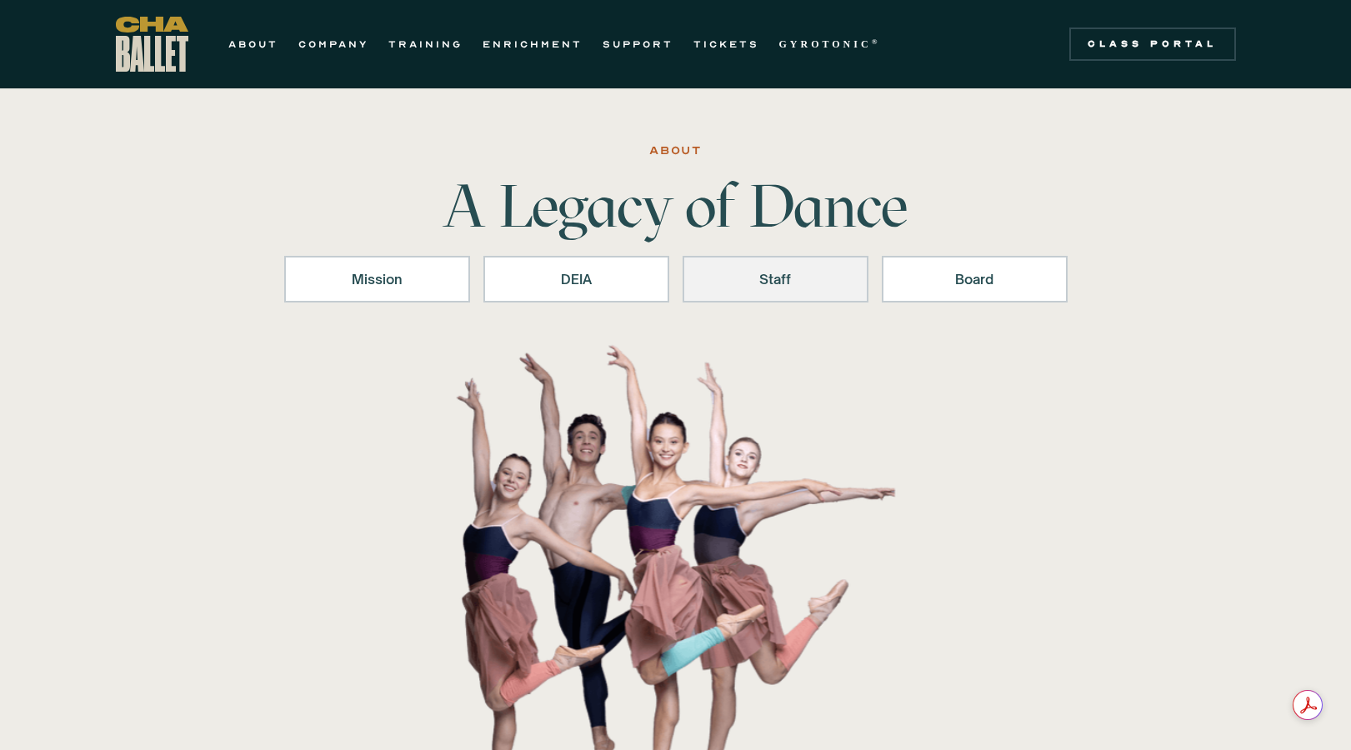  I want to click on div: DEIA, so click(576, 279).